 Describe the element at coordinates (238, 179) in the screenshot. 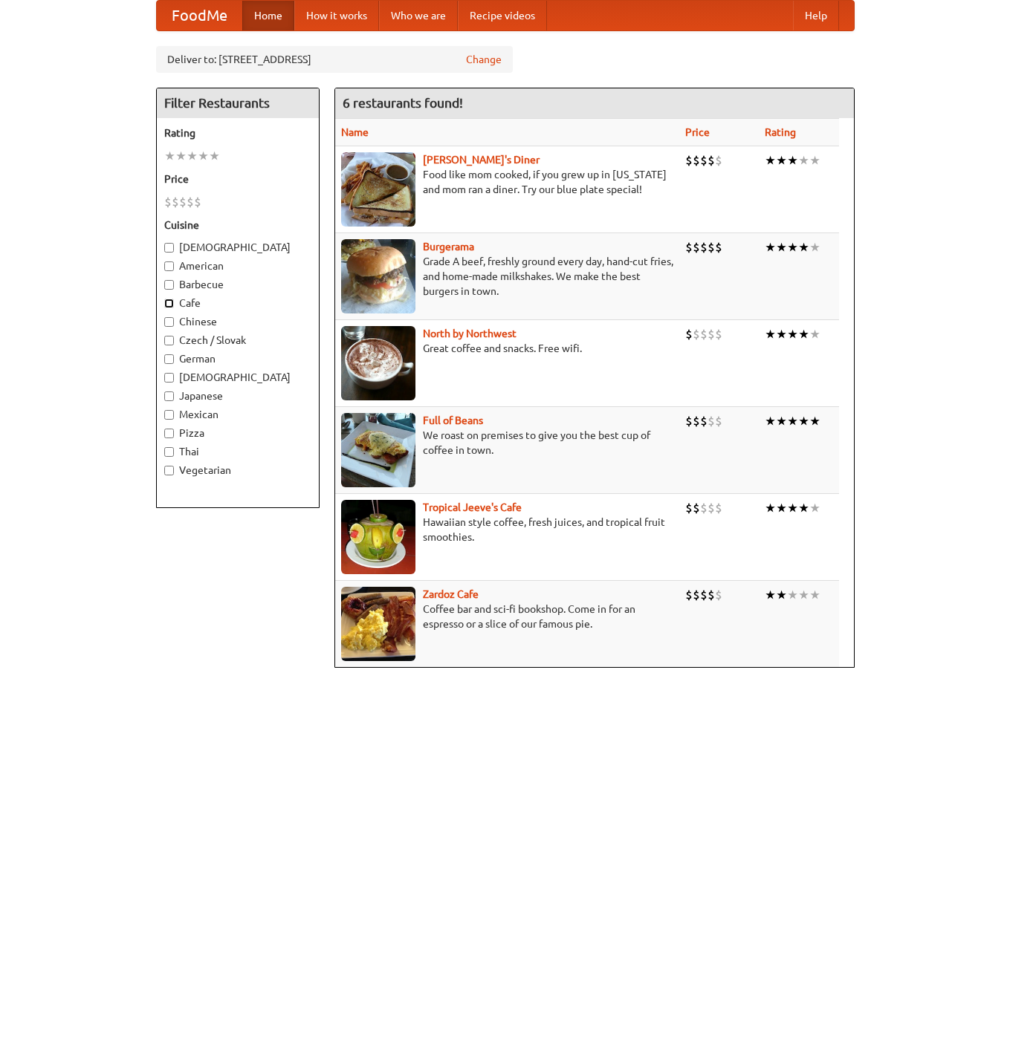

I see `h5: Price` at that location.